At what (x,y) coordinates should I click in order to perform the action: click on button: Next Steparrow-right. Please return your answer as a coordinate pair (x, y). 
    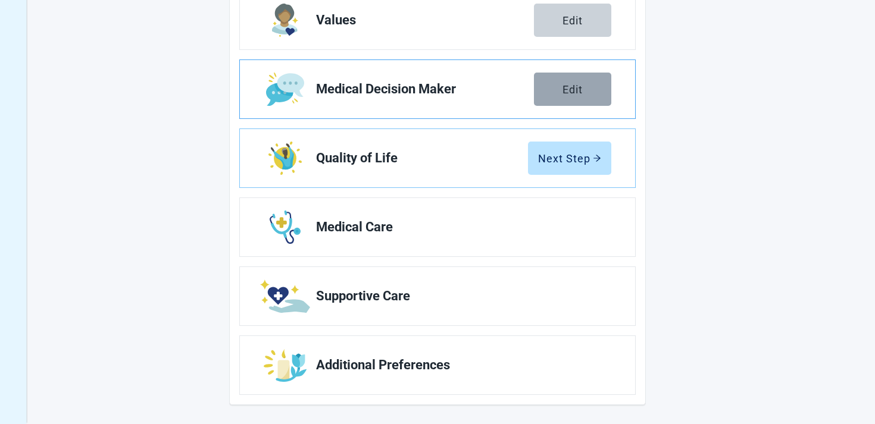
    Looking at the image, I should click on (569, 158).